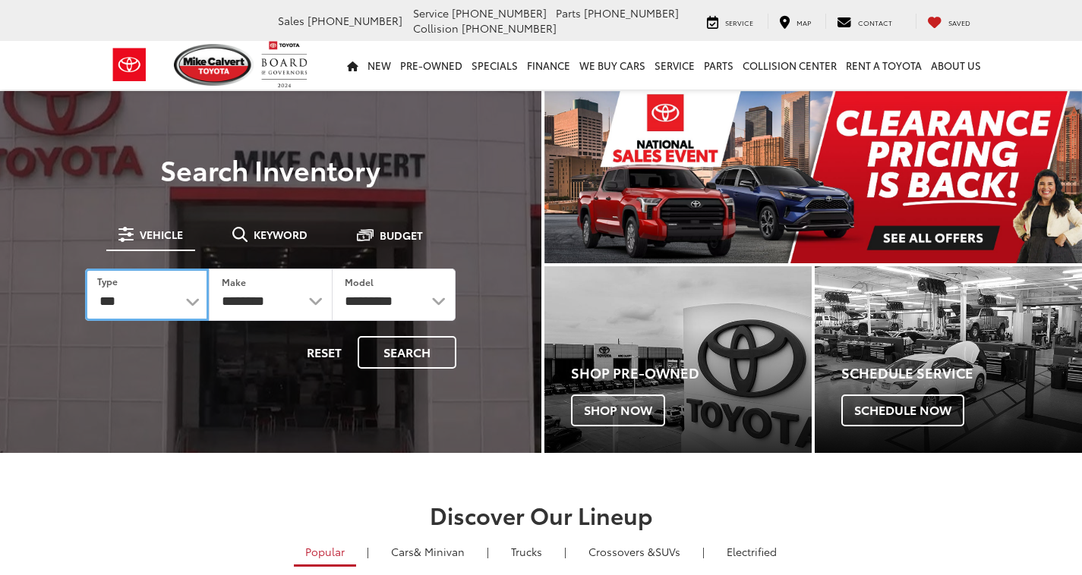 This screenshot has width=1082, height=575. What do you see at coordinates (379, 65) in the screenshot?
I see `a: New` at bounding box center [379, 65].